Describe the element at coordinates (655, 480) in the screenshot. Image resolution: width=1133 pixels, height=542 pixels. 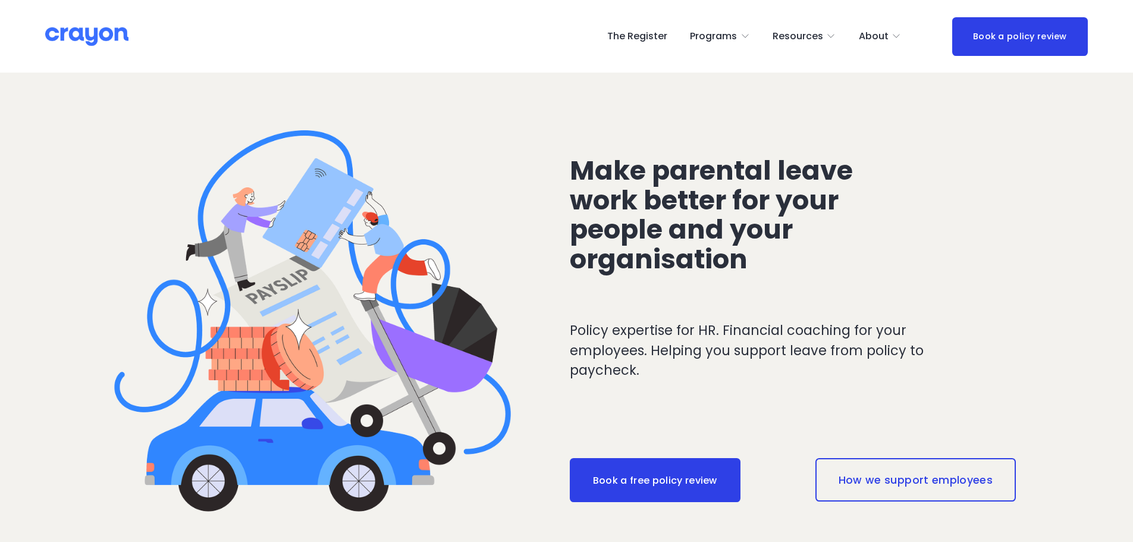
I see `a: Book a free policy review` at that location.